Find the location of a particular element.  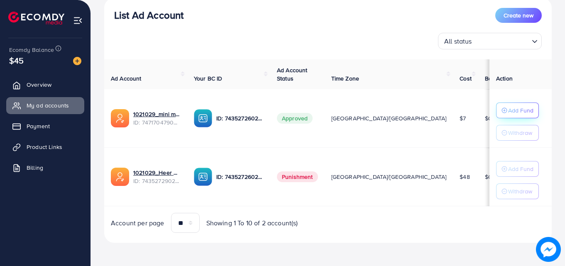

span: $48 is located at coordinates (464, 177).